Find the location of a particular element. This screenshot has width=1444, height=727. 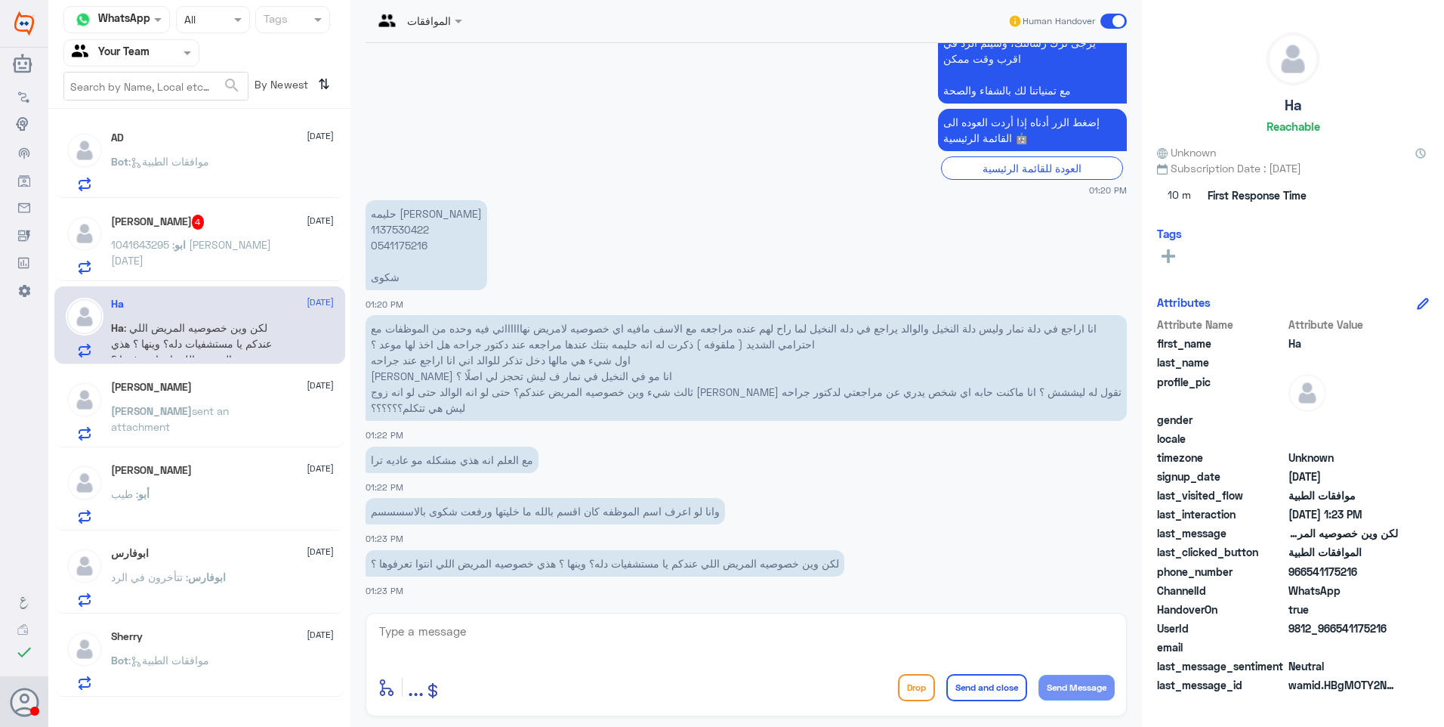

span: Human Handover is located at coordinates (1059, 21).